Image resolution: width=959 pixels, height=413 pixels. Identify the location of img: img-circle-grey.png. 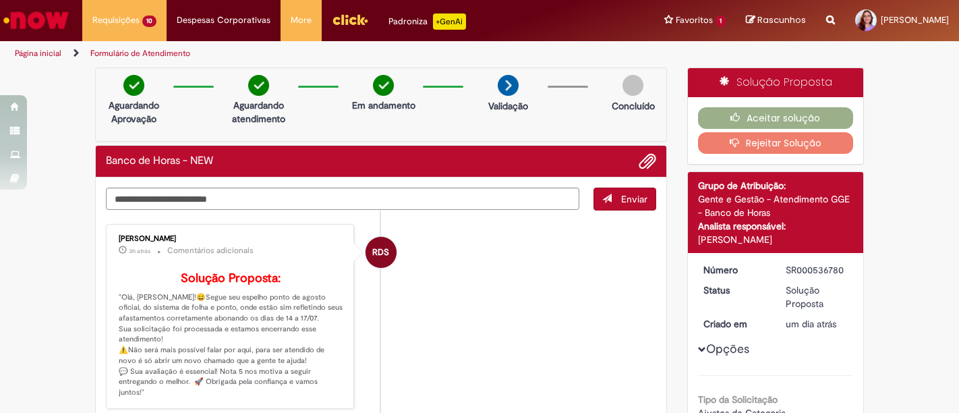
(632, 85).